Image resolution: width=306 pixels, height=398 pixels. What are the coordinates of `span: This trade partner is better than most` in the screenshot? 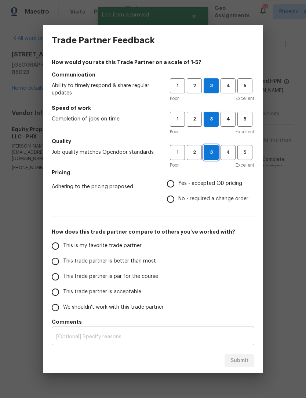 It's located at (109, 261).